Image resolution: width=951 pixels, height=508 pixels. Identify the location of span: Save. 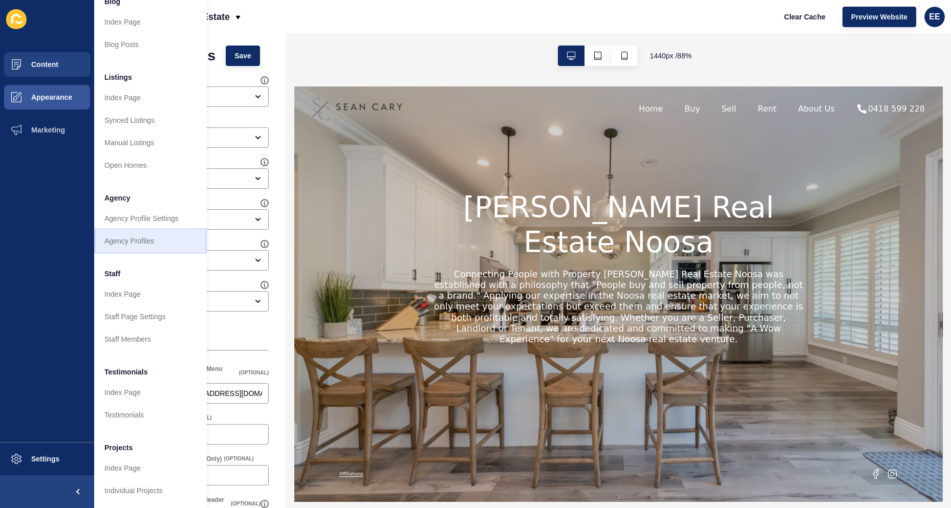
(243, 56).